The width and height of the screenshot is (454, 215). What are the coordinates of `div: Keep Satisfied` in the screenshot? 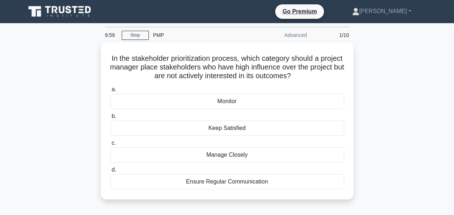 It's located at (227, 128).